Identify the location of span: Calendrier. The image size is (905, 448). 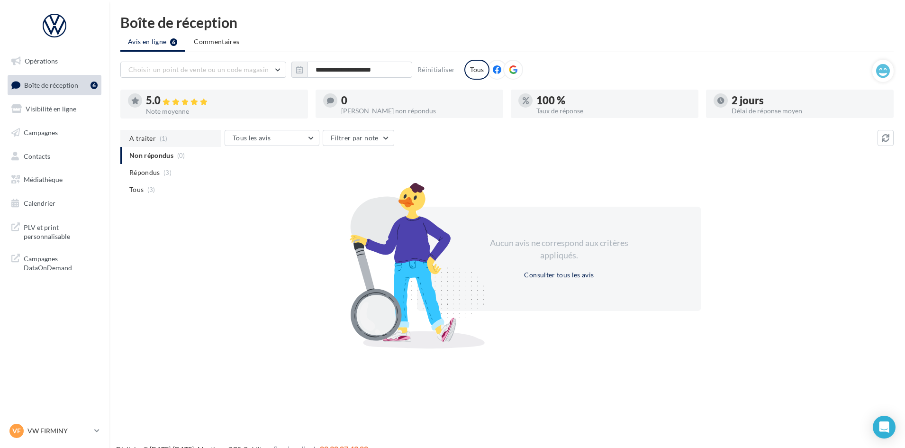
(39, 203).